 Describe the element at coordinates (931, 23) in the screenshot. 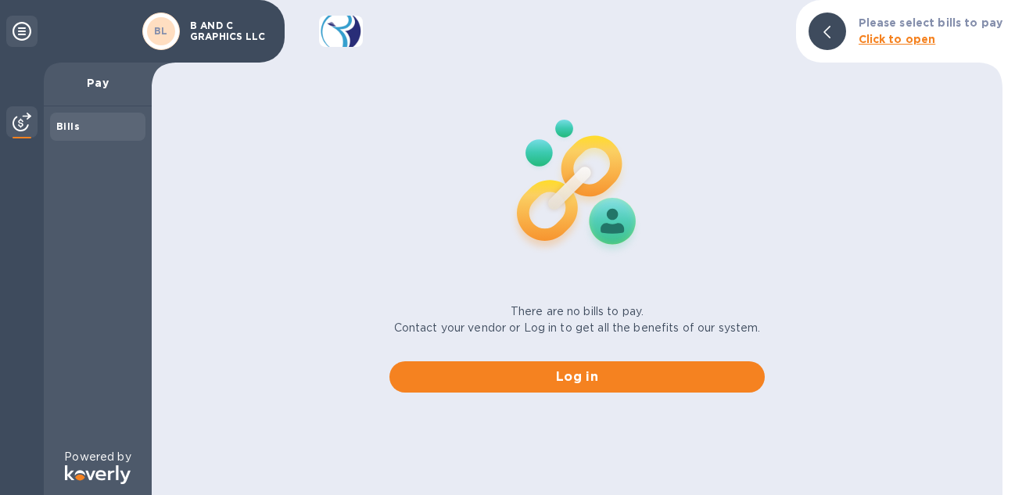

I see `b: Please select bills to pay` at that location.